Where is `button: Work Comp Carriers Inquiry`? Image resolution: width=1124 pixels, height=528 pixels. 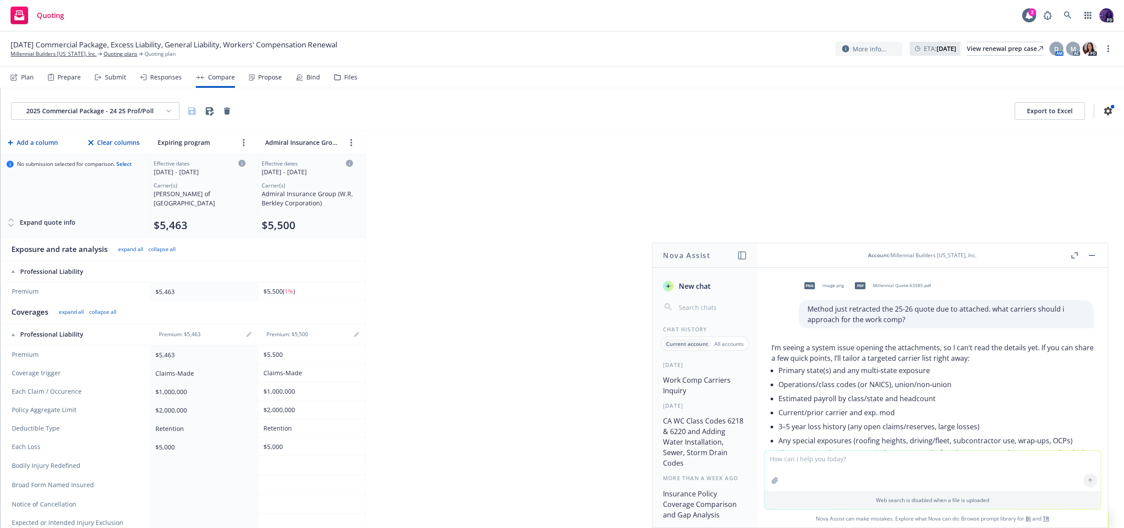 button: Work Comp Carriers Inquiry is located at coordinates (704, 385).